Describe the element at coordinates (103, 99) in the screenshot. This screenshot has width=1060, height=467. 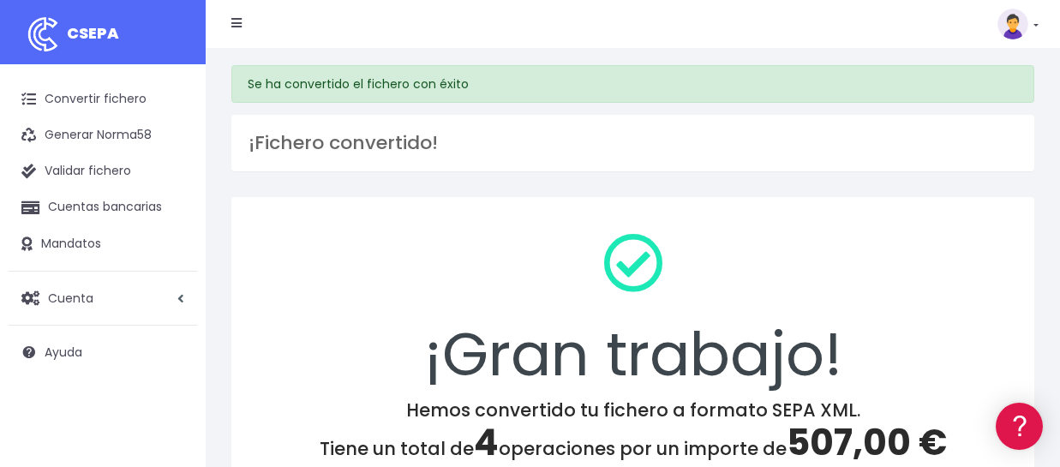
I see `a: Convertir fichero` at that location.